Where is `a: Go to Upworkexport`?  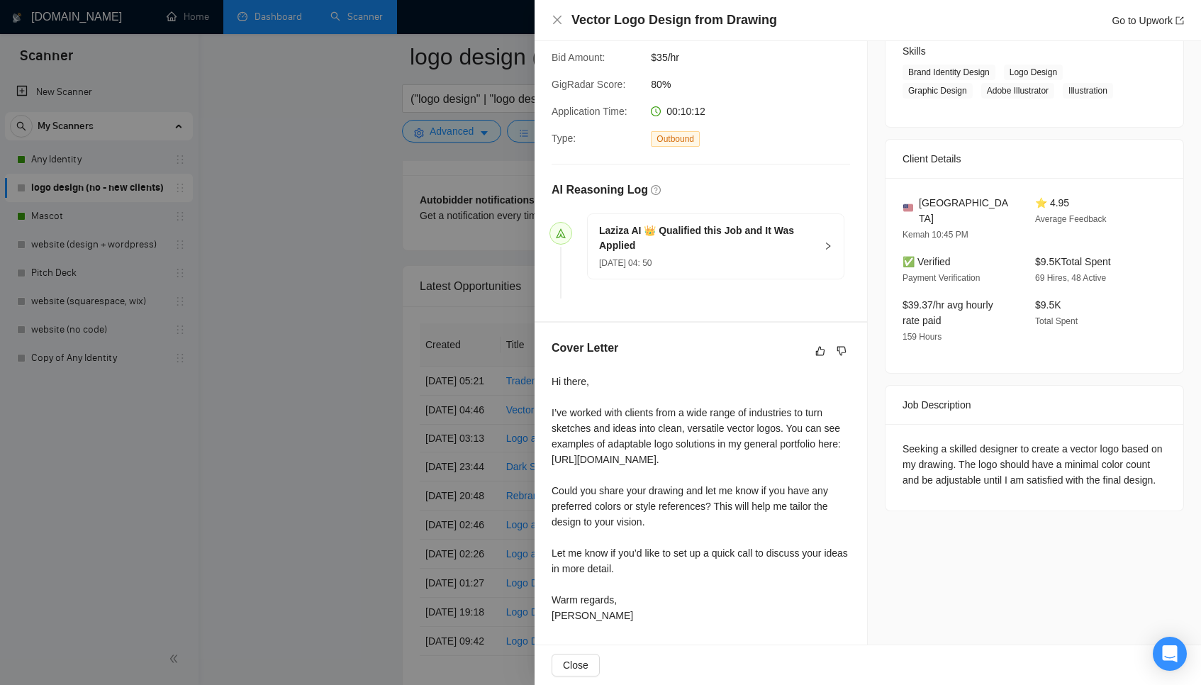
a: Go to Upworkexport is located at coordinates (1148, 21).